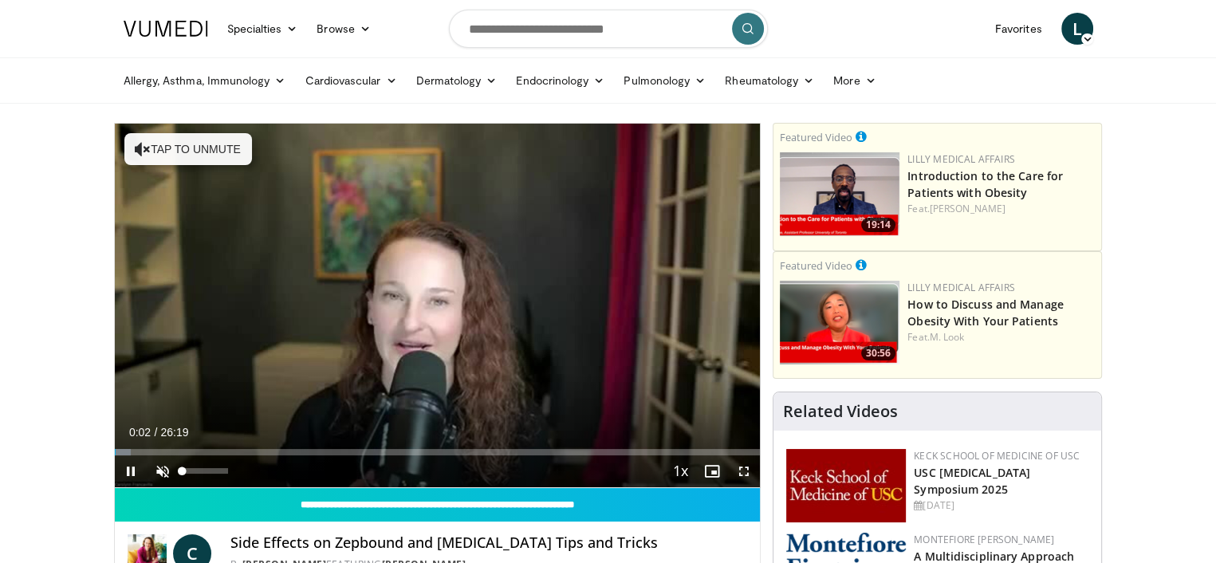  What do you see at coordinates (174, 432) in the screenshot?
I see `span: 26:19` at bounding box center [174, 432].